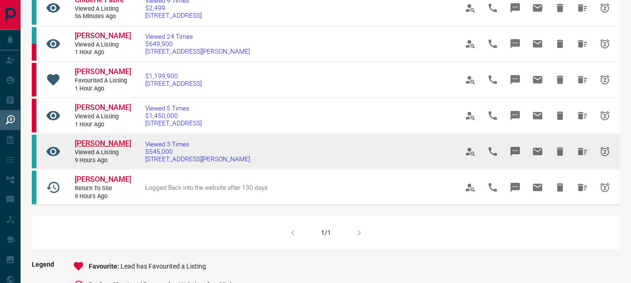 Image resolution: width=631 pixels, height=283 pixels. I want to click on span: Favourite, so click(105, 267).